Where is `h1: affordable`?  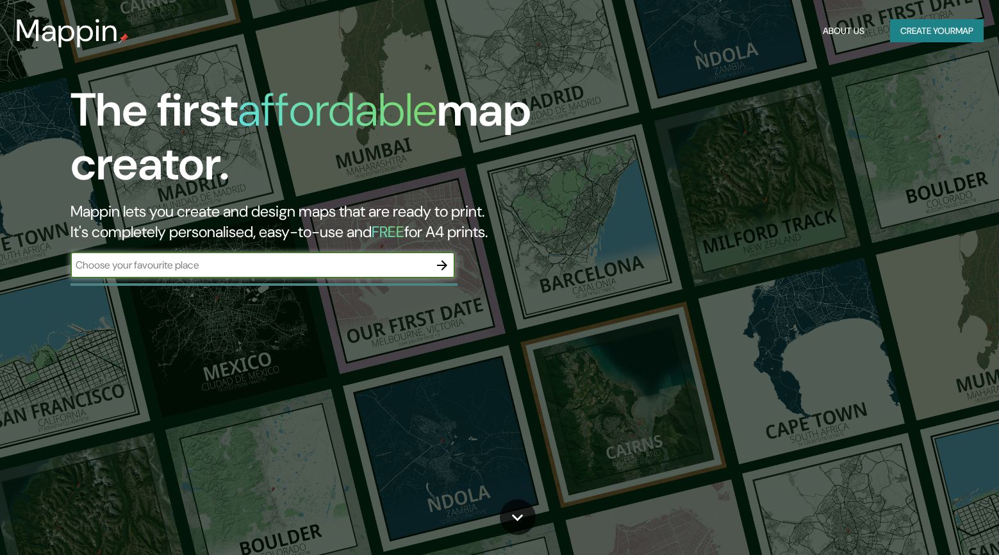 h1: affordable is located at coordinates (337, 110).